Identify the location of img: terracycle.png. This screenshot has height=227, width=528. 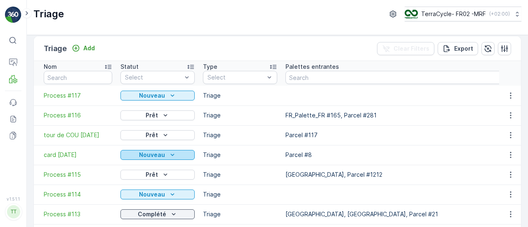
(411, 14).